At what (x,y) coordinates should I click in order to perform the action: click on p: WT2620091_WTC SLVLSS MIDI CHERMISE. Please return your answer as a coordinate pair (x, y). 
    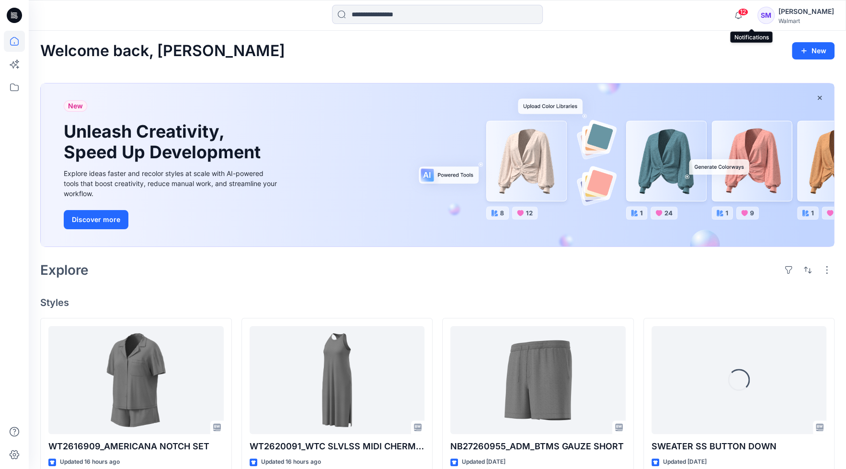
    Looking at the image, I should click on (337, 446).